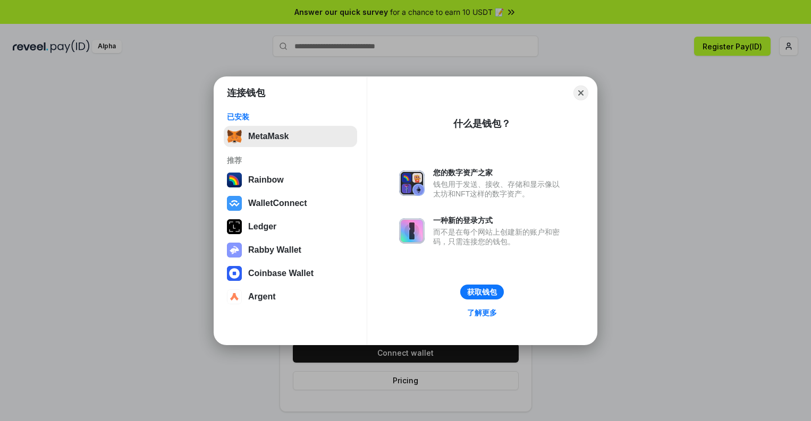 The width and height of the screenshot is (811, 421). I want to click on div: 已安装, so click(290, 117).